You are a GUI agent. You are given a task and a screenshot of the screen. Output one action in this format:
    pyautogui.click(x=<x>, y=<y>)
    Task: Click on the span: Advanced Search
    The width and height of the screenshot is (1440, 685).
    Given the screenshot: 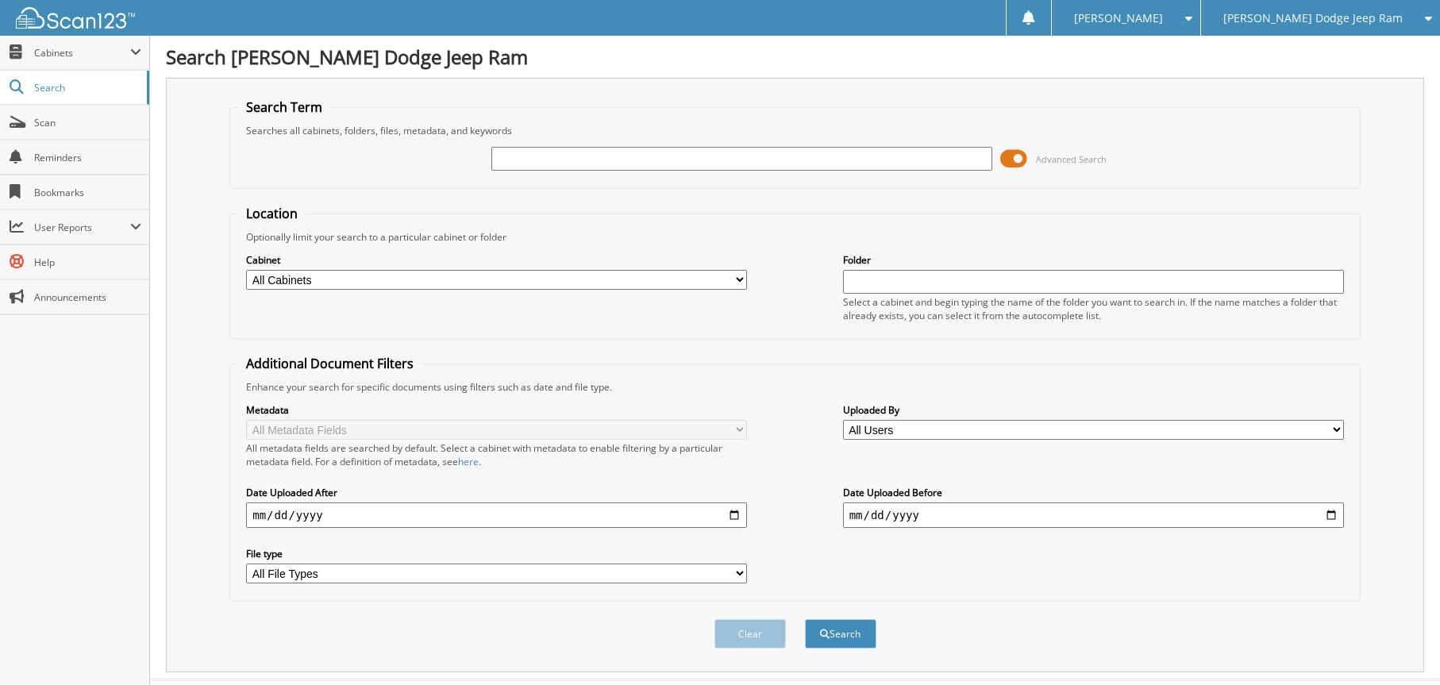 What is the action you would take?
    pyautogui.click(x=1071, y=159)
    